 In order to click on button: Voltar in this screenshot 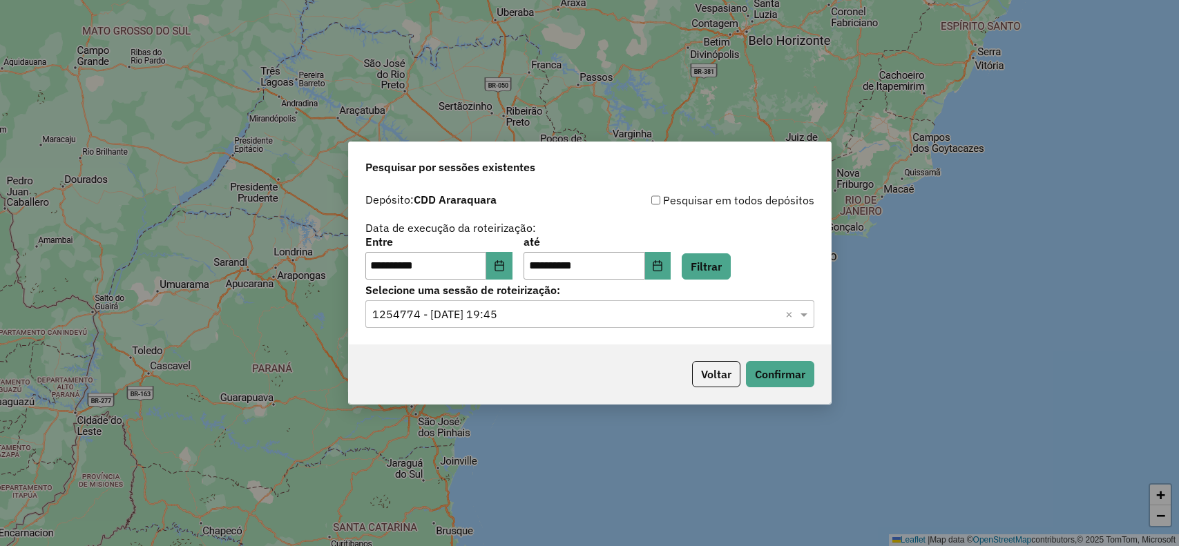, I will do `click(716, 374)`.